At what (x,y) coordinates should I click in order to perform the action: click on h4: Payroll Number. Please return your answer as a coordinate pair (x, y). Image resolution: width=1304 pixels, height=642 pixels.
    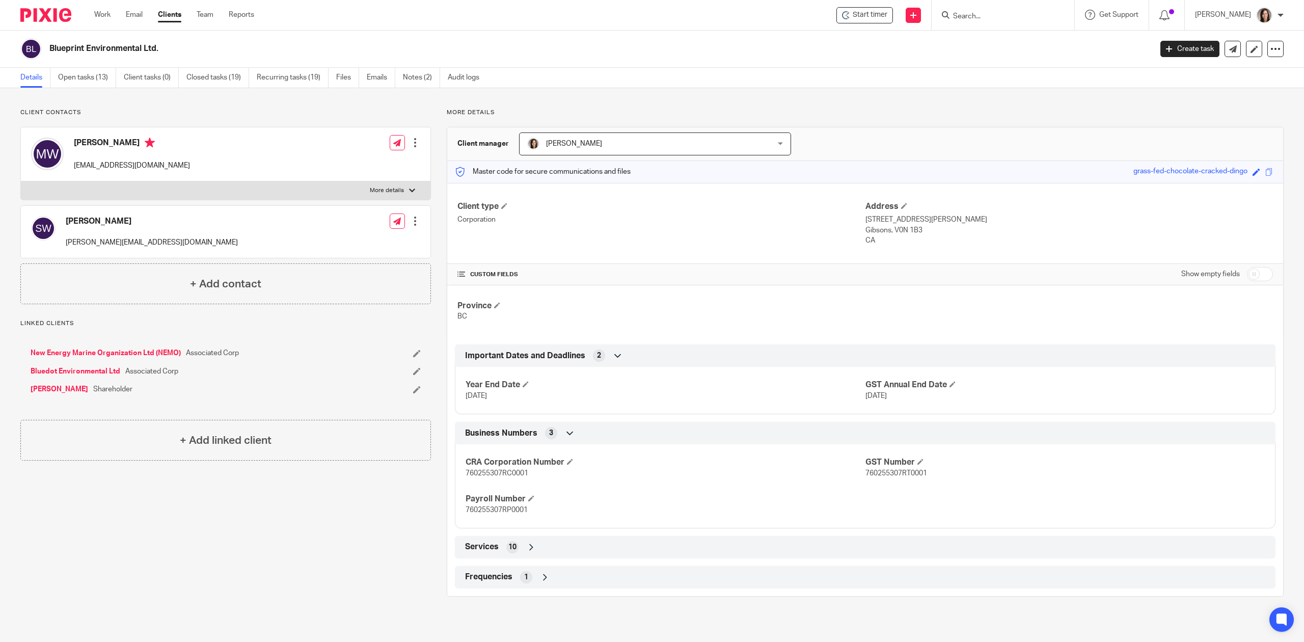
    Looking at the image, I should click on (665, 499).